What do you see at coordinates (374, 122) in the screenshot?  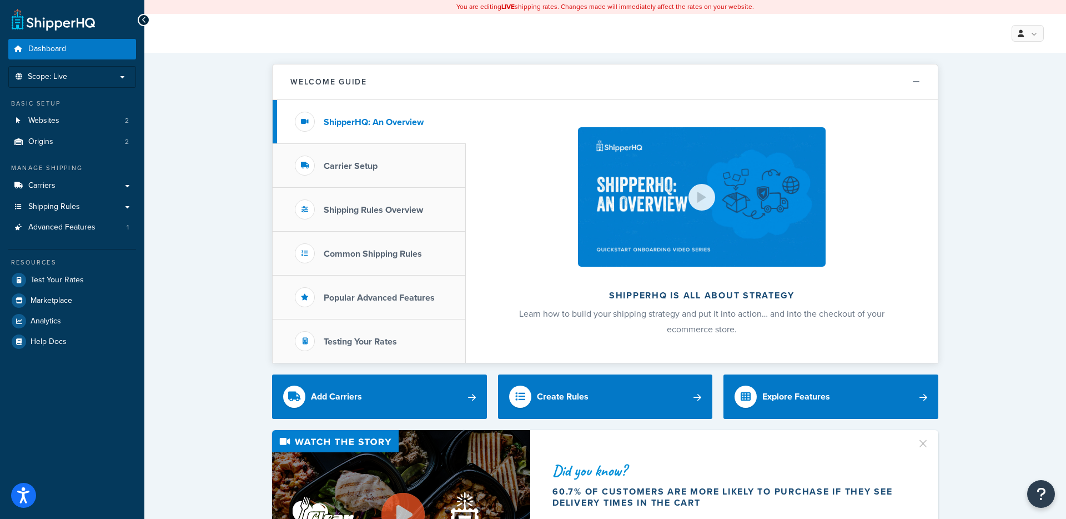 I see `h3: ShipperHQ: An Overview` at bounding box center [374, 122].